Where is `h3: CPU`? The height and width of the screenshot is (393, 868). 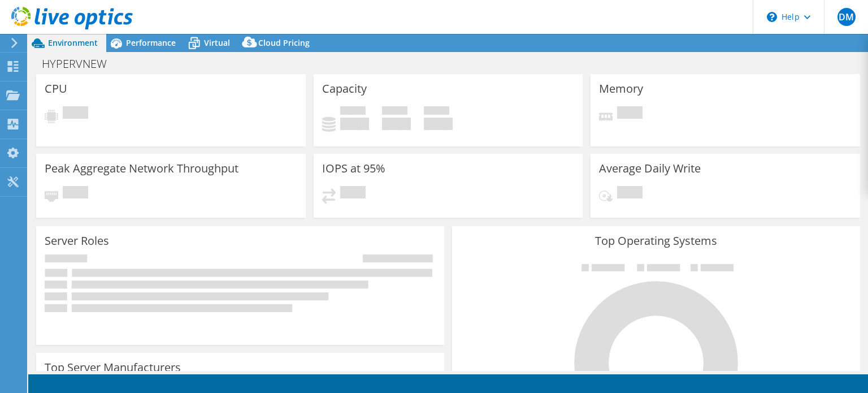 h3: CPU is located at coordinates (56, 89).